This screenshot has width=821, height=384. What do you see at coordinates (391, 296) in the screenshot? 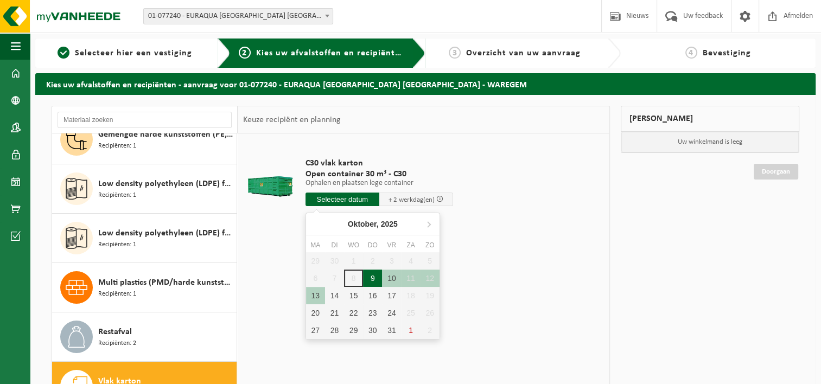
I see `div: 17` at bounding box center [391, 296].